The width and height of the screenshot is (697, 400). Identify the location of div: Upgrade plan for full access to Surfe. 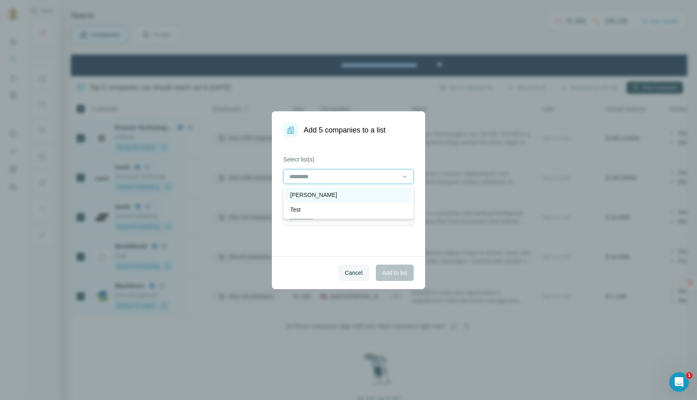
(308, 11).